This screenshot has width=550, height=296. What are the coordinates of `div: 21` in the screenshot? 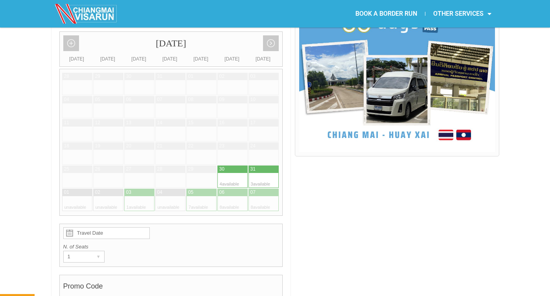 It's located at (160, 146).